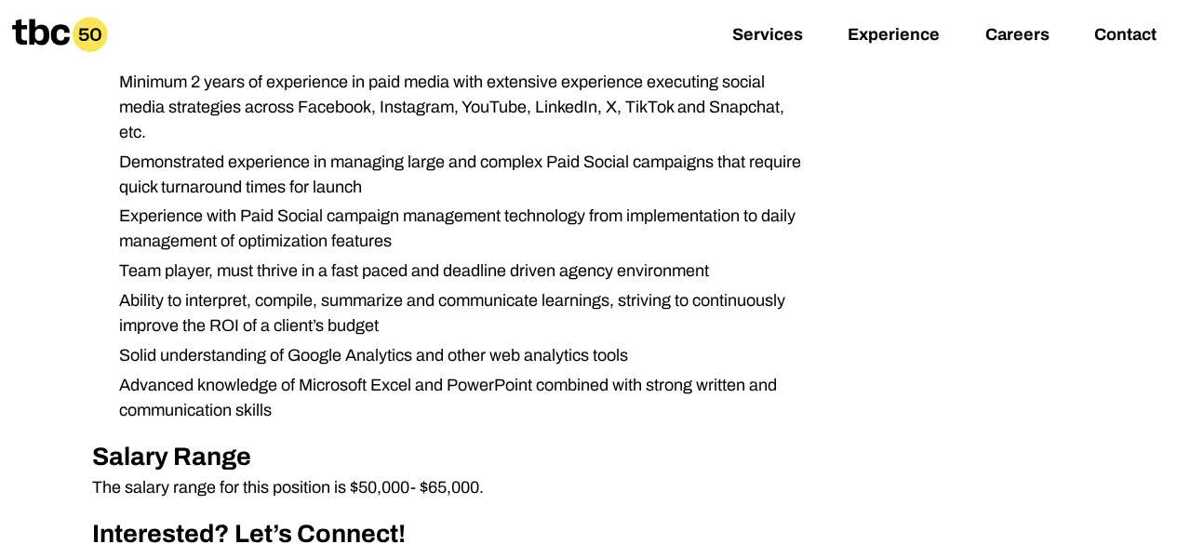 The height and width of the screenshot is (544, 1177). Describe the element at coordinates (455, 229) in the screenshot. I see `li: Experience with Paid Social campaign management technology from implementation to daily managemen...` at that location.